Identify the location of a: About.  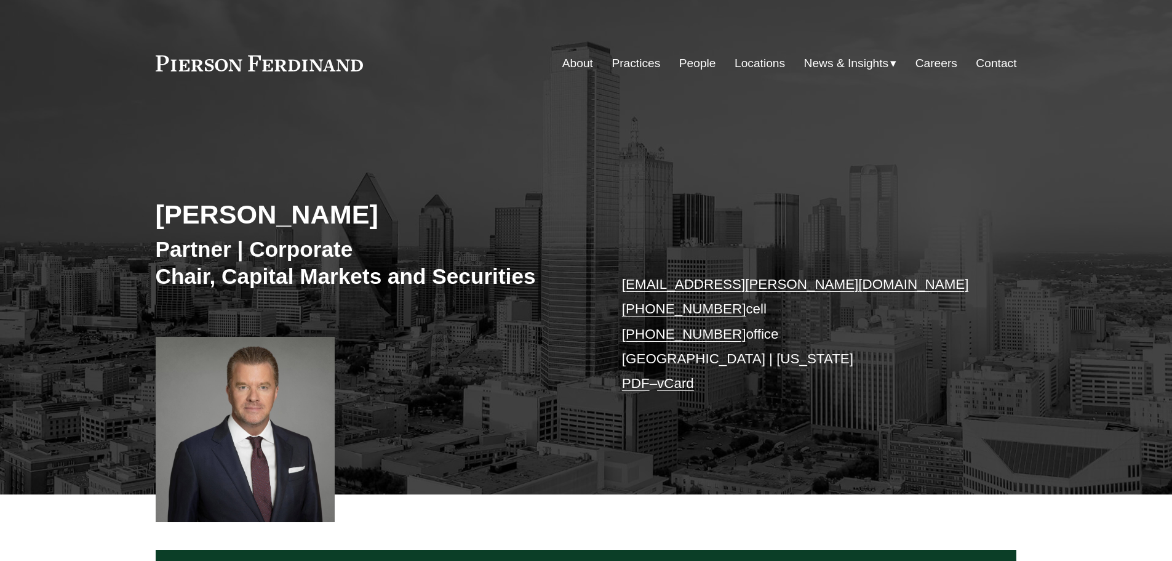
(578, 63).